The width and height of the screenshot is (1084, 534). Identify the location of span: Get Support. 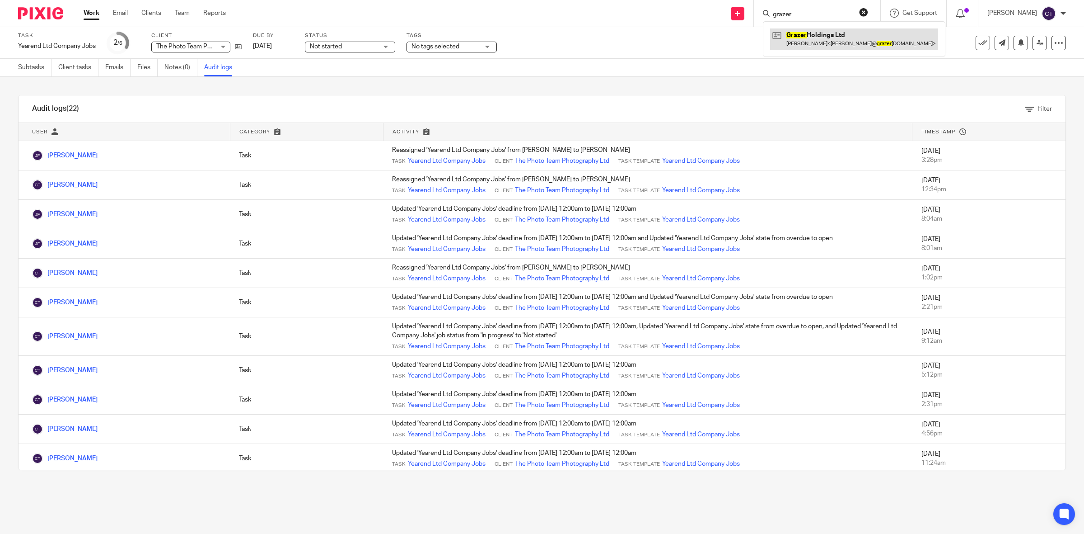
(920, 13).